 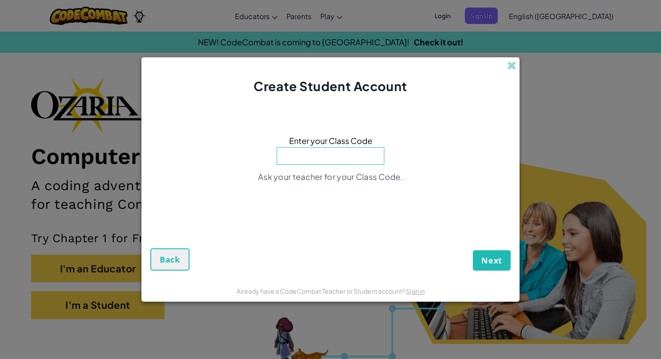 I want to click on span: Create Student Account, so click(x=330, y=86).